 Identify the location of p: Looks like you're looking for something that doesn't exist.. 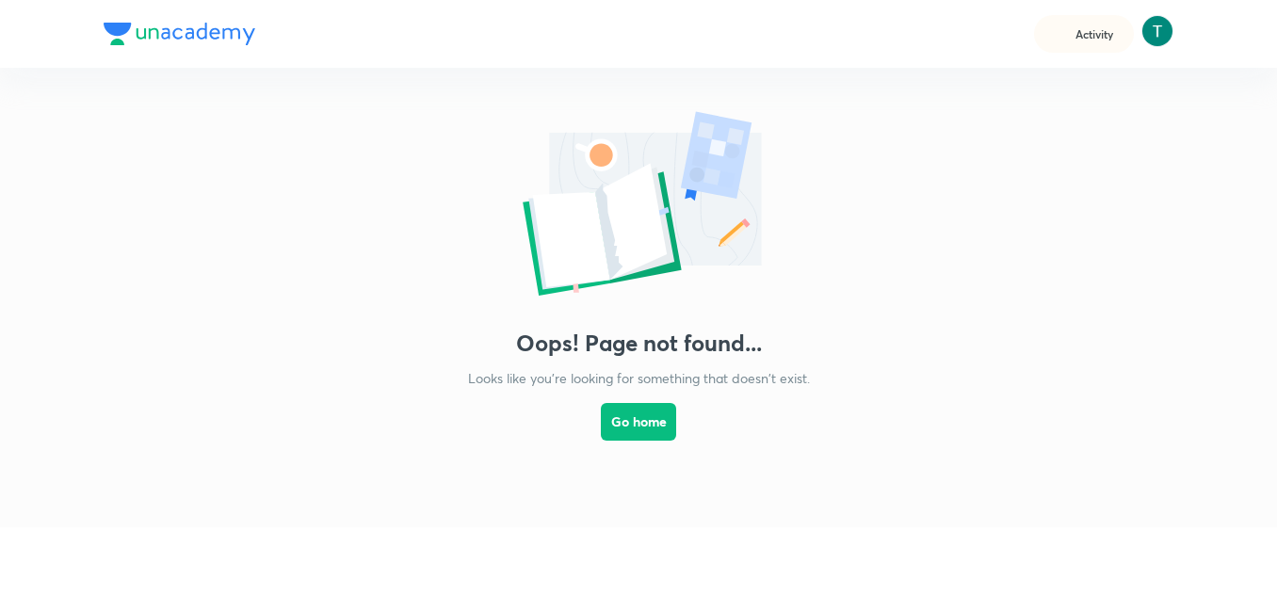
(639, 378).